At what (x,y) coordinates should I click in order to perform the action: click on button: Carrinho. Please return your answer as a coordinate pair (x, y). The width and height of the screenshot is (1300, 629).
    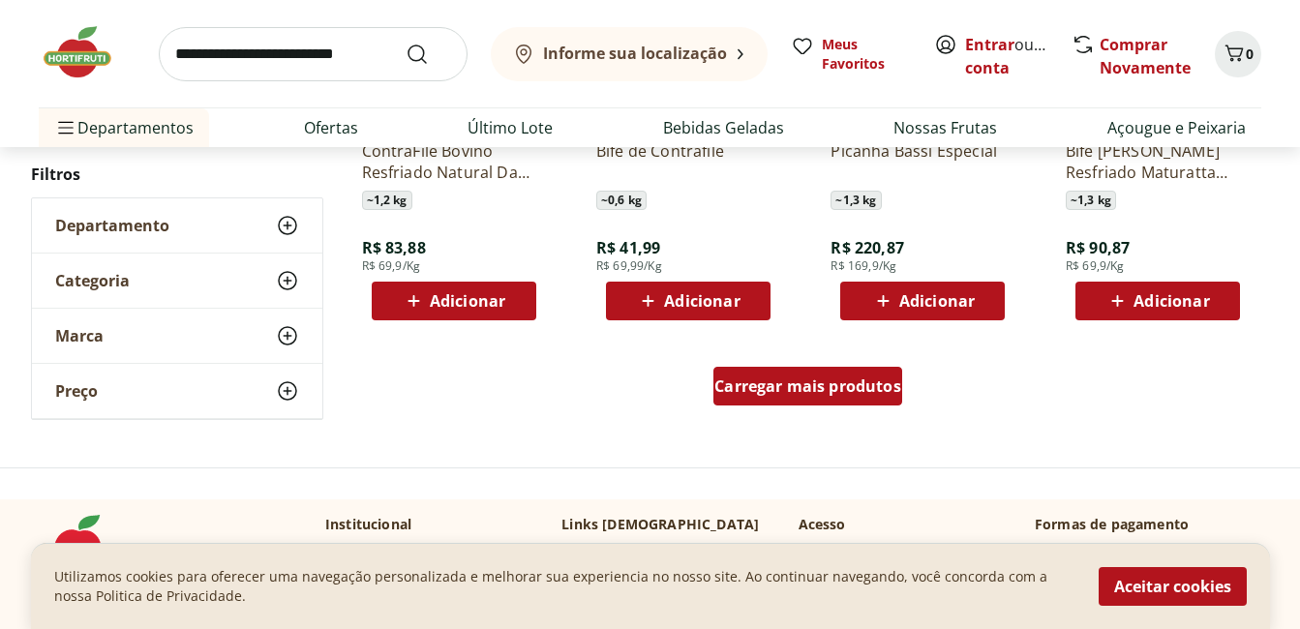
    Looking at the image, I should click on (1238, 54).